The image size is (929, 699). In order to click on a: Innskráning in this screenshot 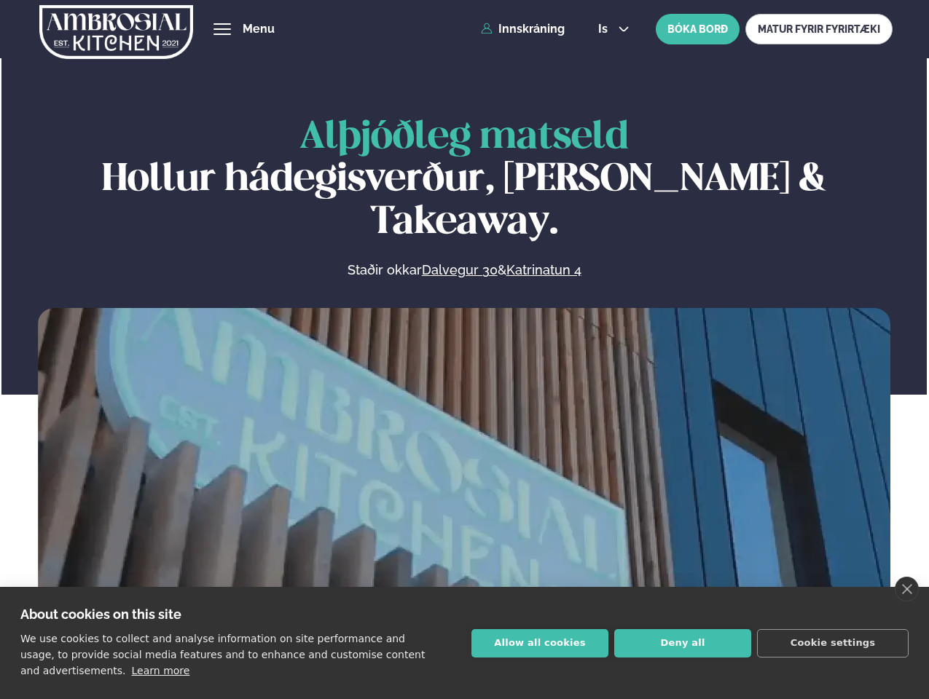, I will do `click(522, 29)`.